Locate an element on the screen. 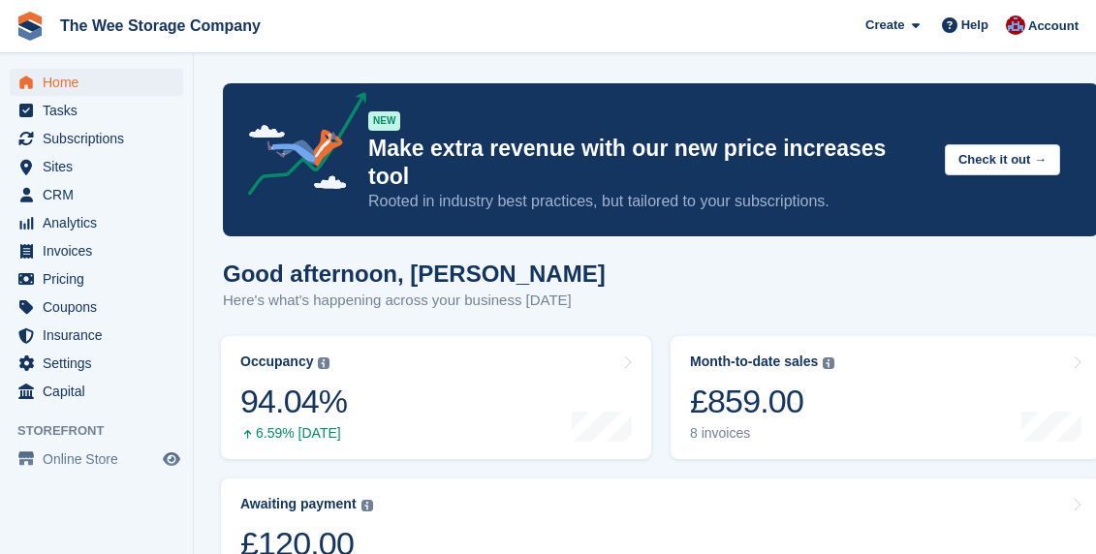 This screenshot has width=1096, height=554. div: £859.00 is located at coordinates (762, 401).